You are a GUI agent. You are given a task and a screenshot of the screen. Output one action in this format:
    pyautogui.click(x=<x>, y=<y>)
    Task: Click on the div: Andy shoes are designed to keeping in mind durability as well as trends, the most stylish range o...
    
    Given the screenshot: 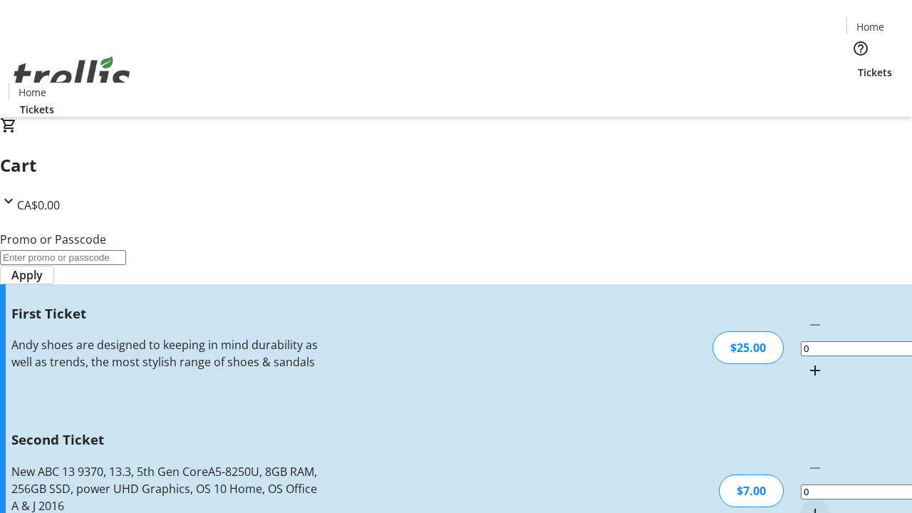 What is the action you would take?
    pyautogui.click(x=167, y=353)
    